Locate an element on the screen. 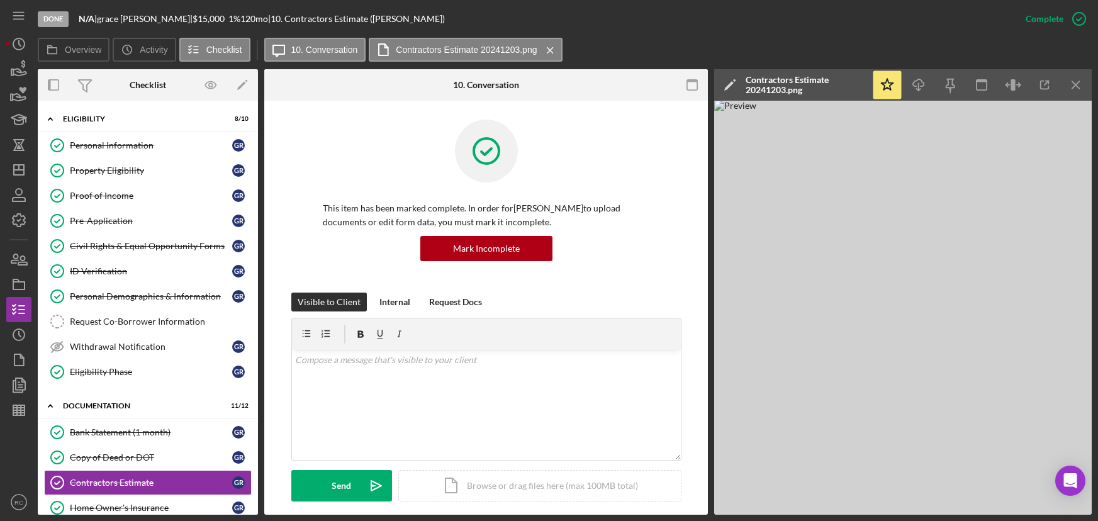 The width and height of the screenshot is (1098, 521). a: Home Owner's Insurancegr is located at coordinates (148, 508).